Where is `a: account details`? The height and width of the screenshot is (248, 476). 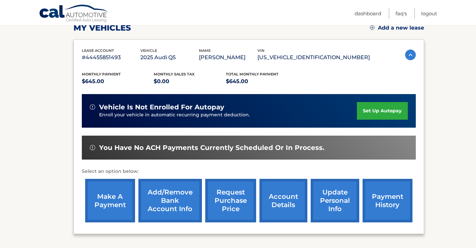
a: account details is located at coordinates (283, 200).